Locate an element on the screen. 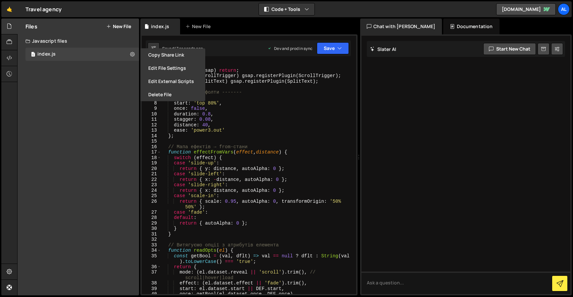 The image size is (573, 297). div: 38 is located at coordinates (151, 283).